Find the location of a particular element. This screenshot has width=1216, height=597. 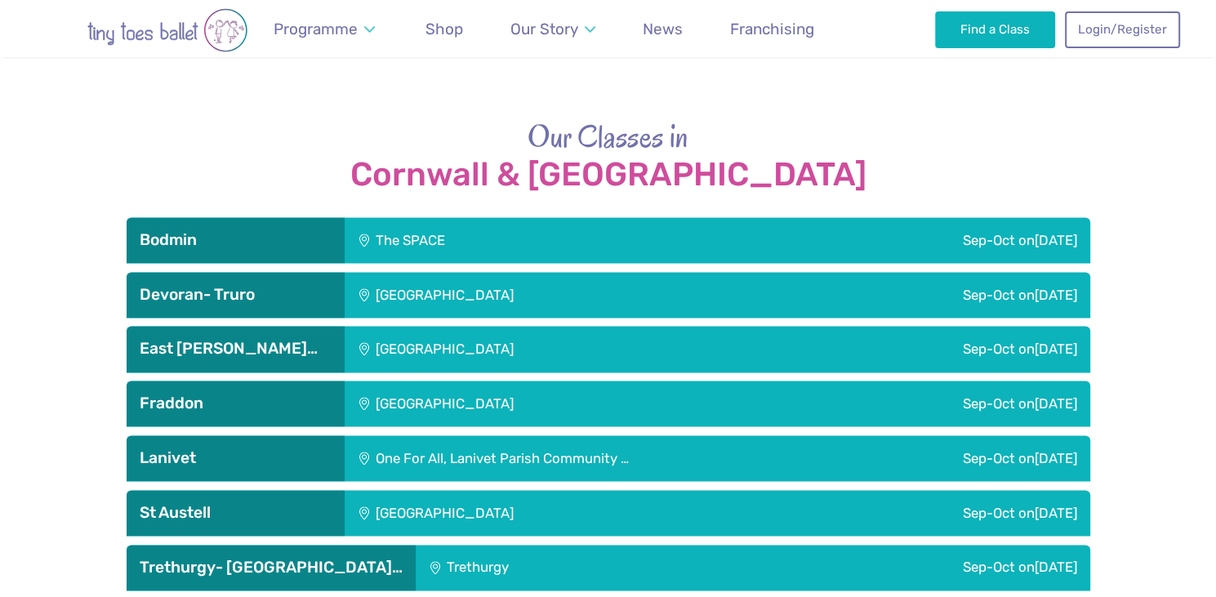

a: Franchising is located at coordinates (773, 29).